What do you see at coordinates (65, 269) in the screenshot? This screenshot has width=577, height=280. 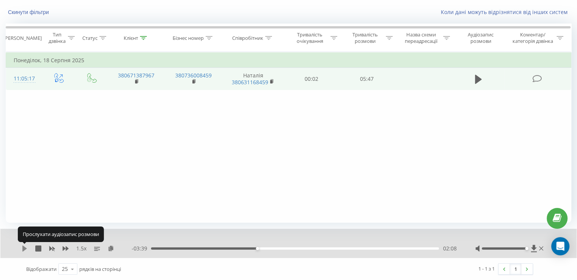 I see `div: 25` at bounding box center [65, 269].